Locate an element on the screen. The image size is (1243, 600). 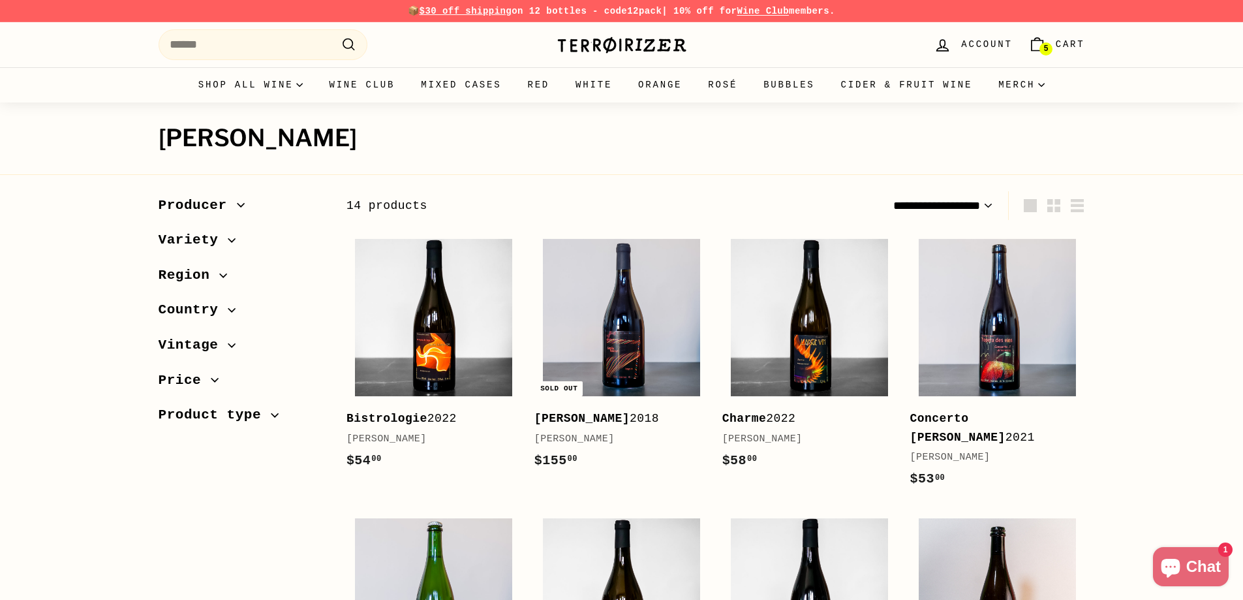
span: Price is located at coordinates (185, 380).